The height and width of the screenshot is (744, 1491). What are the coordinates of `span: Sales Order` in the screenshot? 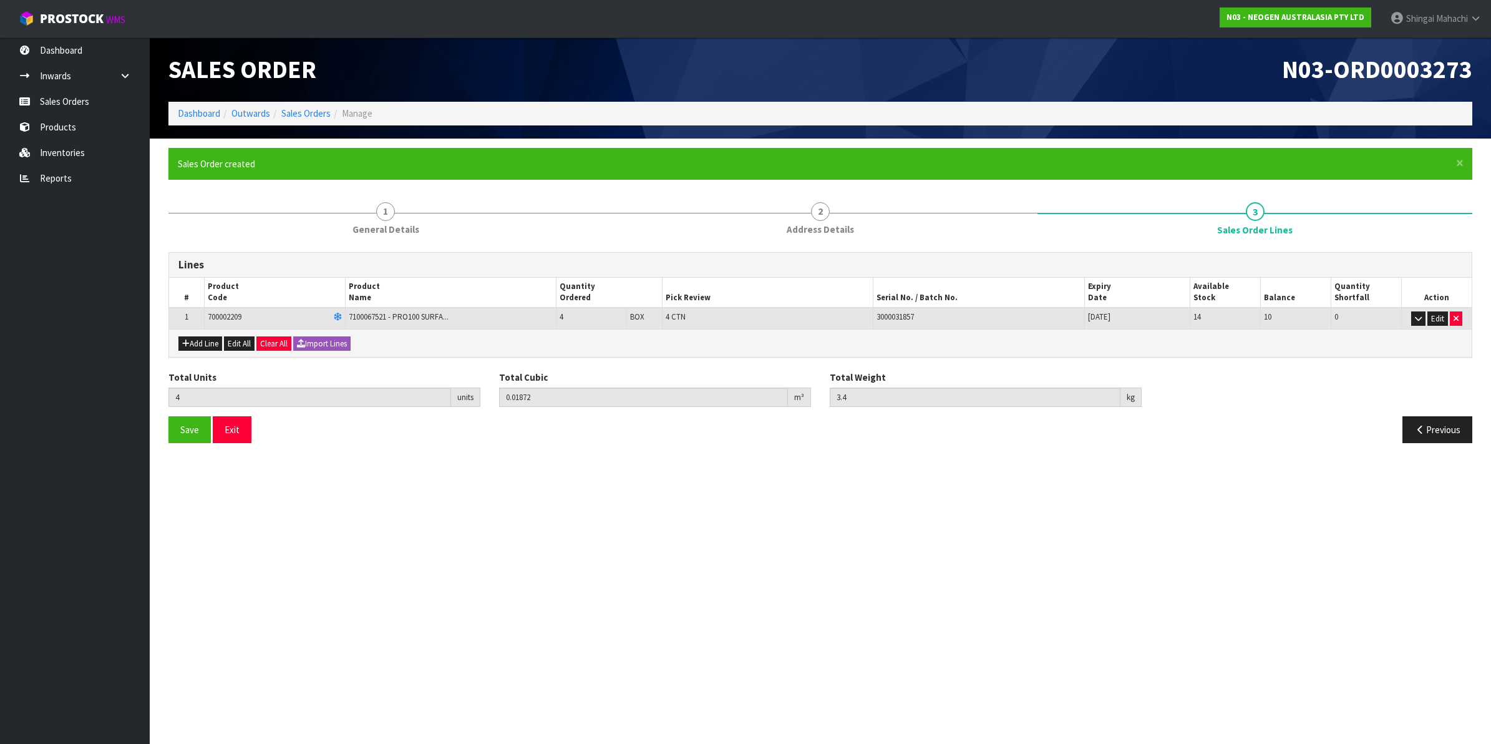 It's located at (242, 69).